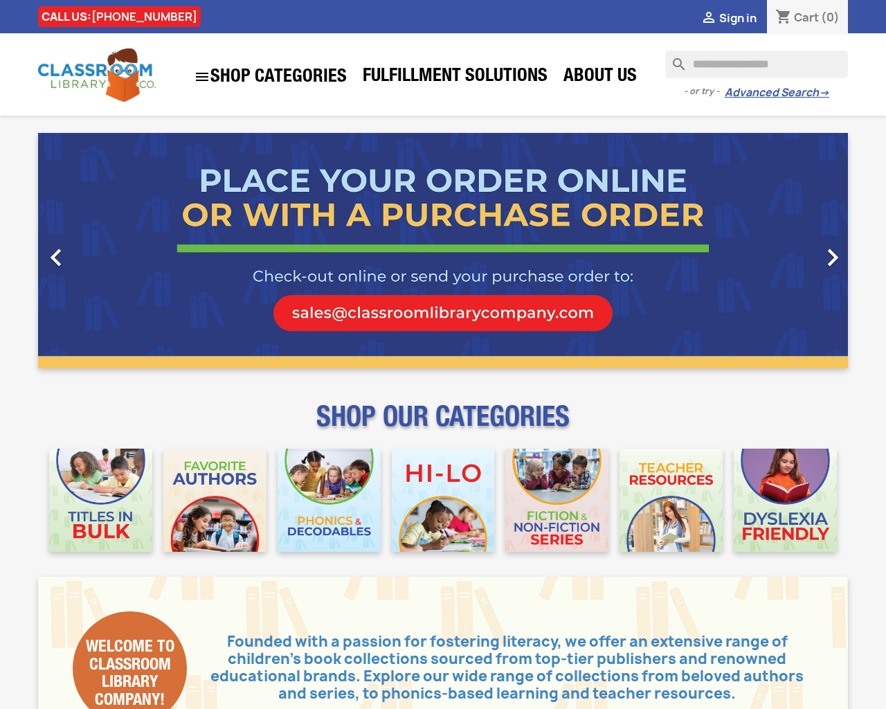  Describe the element at coordinates (600, 77) in the screenshot. I see `a: About Us` at that location.